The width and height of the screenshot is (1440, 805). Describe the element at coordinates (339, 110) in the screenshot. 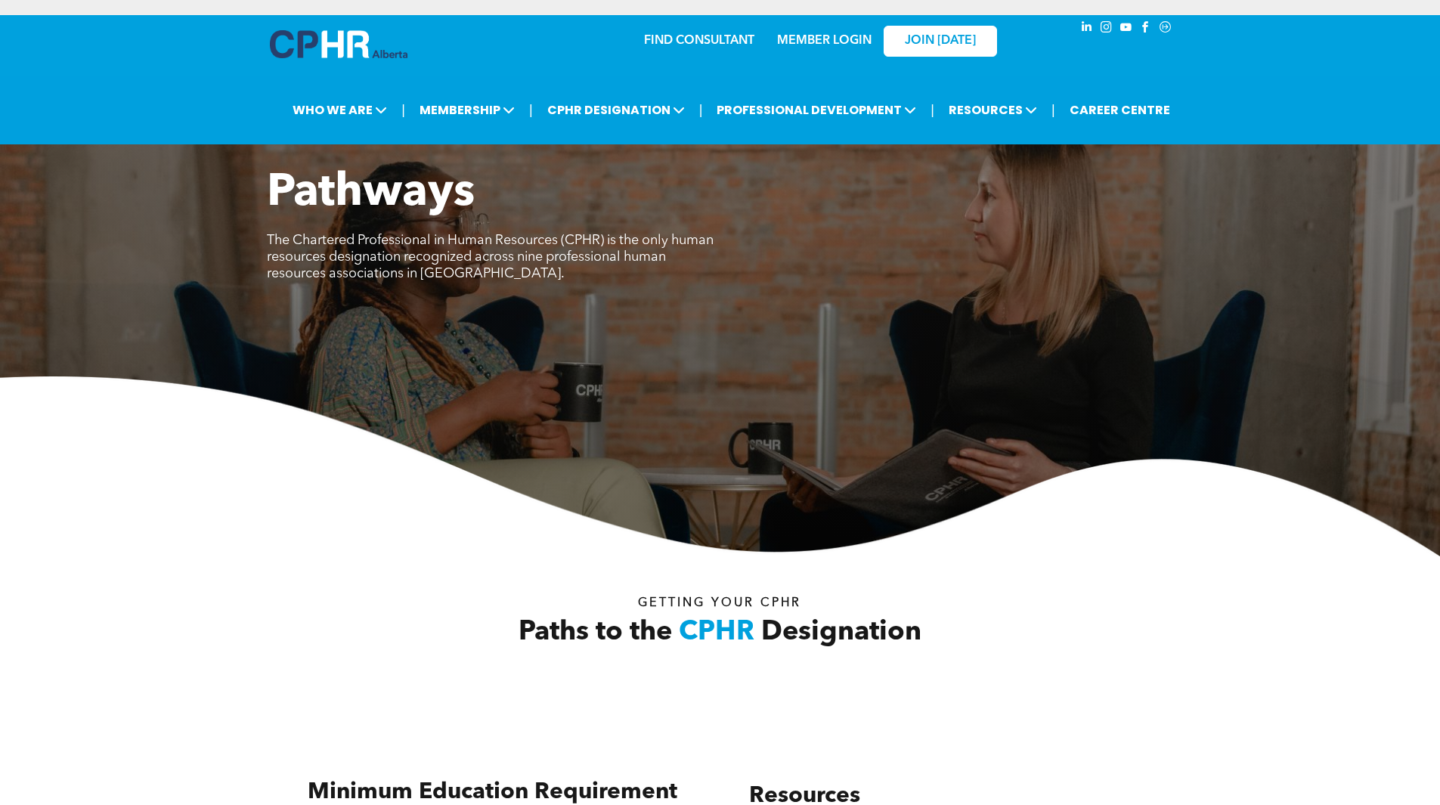

I see `span: WHO WE ARE` at that location.